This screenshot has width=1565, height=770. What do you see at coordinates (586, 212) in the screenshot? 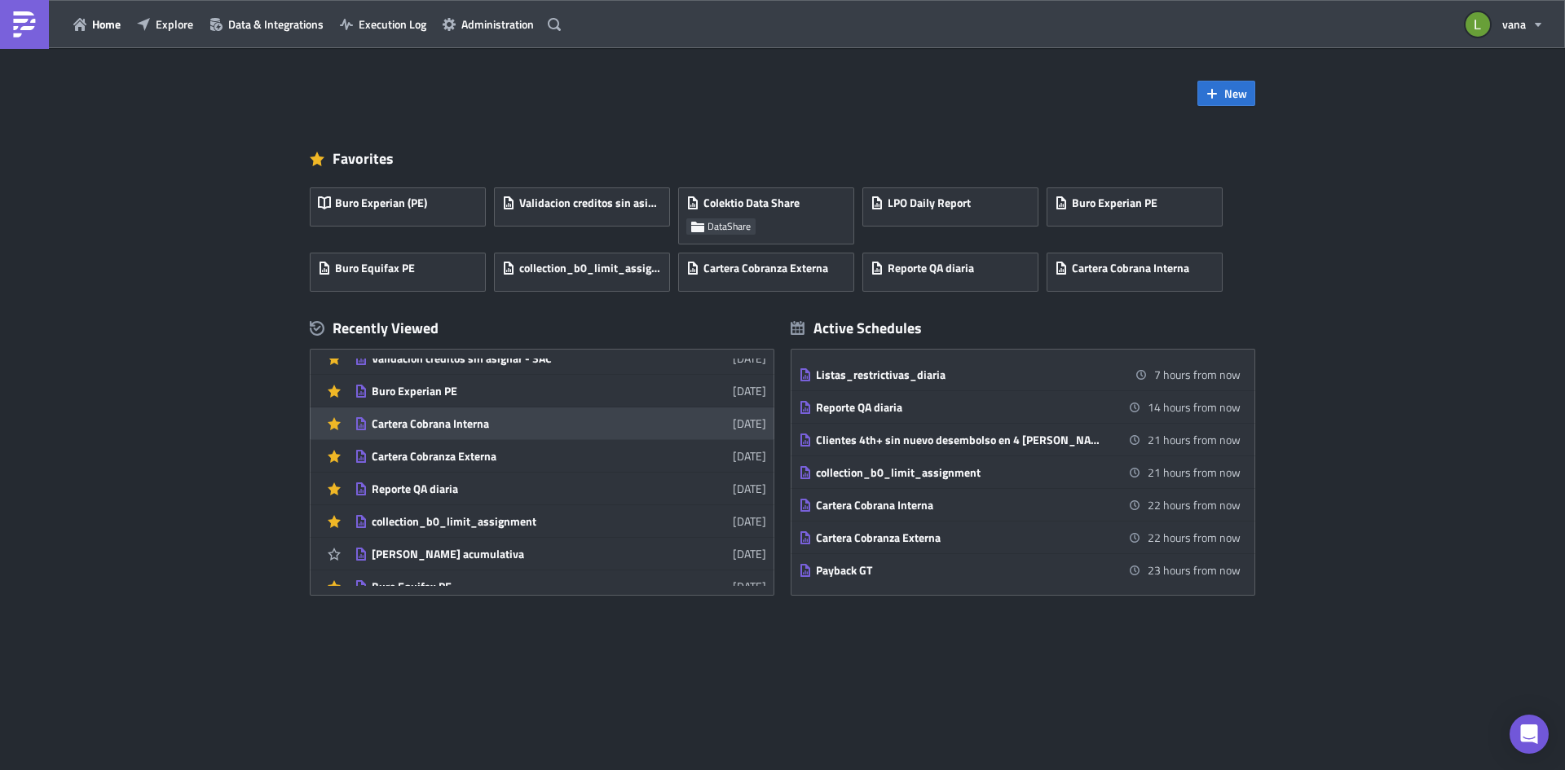
I see `a: Validacion creditos sin asignar - SAC` at bounding box center [586, 212].